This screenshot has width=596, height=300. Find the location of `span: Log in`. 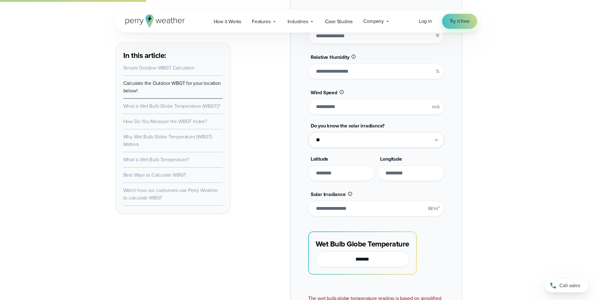

span: Log in is located at coordinates (426, 21).